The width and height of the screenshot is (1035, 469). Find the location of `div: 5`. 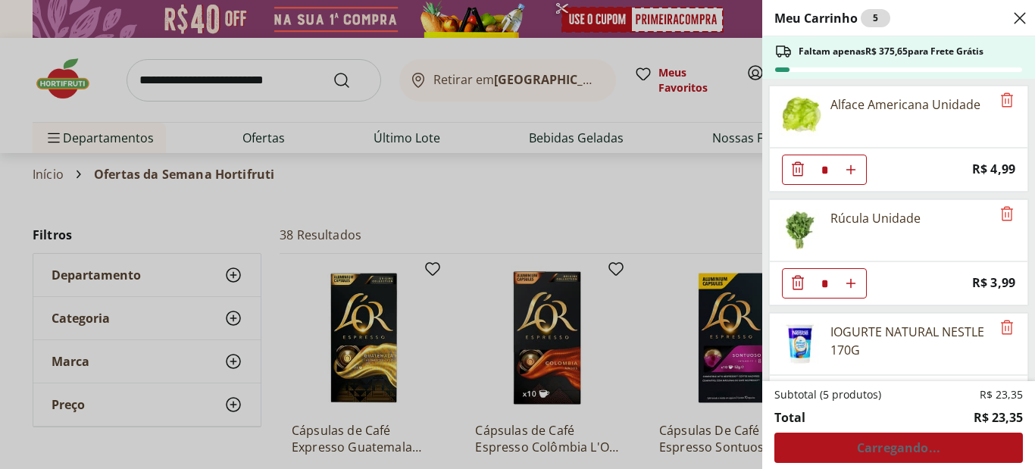

div: 5 is located at coordinates (875, 18).